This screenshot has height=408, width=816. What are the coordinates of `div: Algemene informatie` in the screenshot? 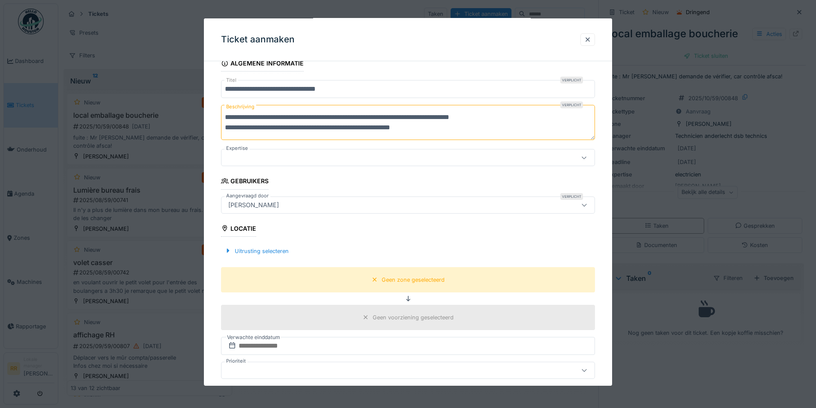 It's located at (262, 64).